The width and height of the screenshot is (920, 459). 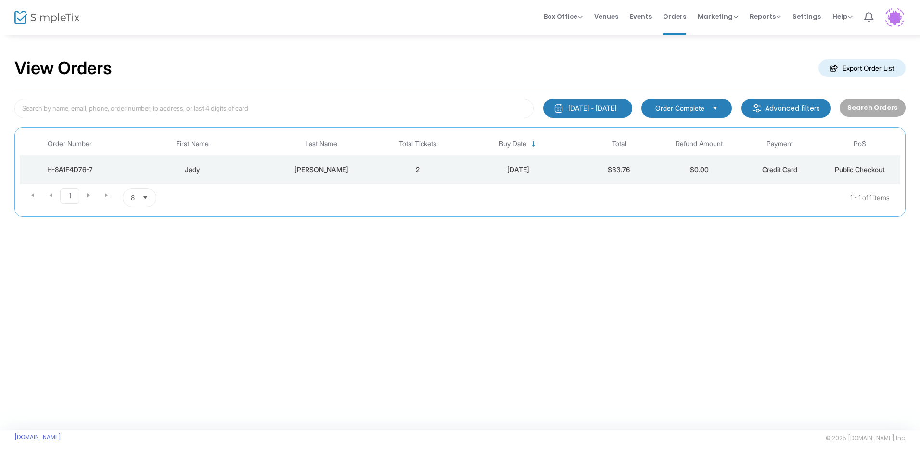 What do you see at coordinates (786, 108) in the screenshot?
I see `m-button: Advanced filters` at bounding box center [786, 108].